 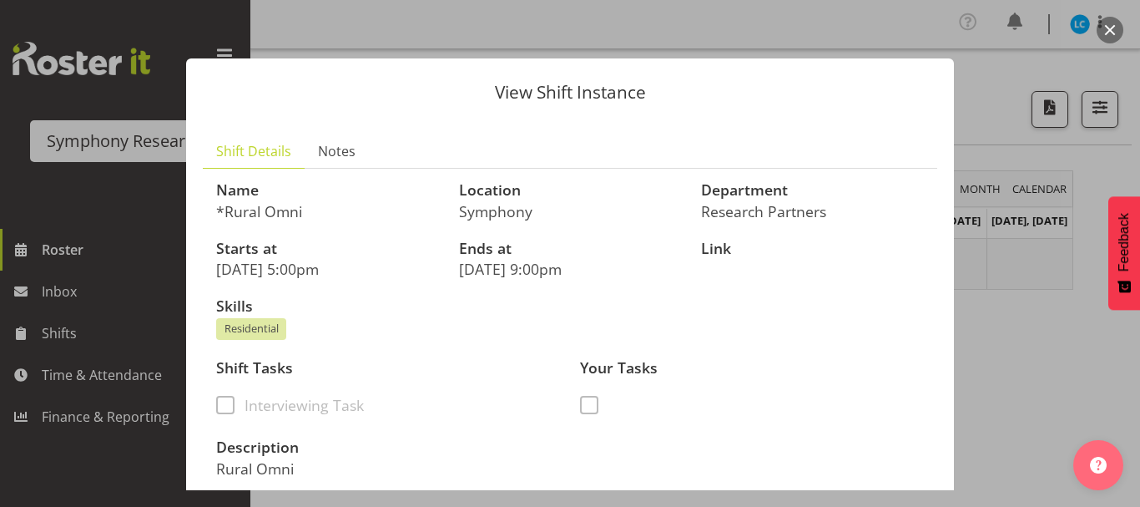 I want to click on h3: Ends at, so click(x=570, y=249).